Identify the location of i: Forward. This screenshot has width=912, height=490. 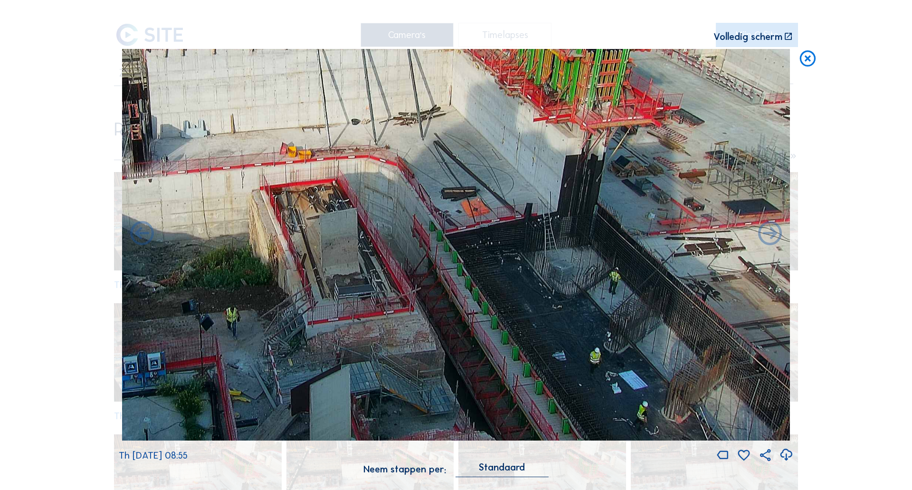
(142, 234).